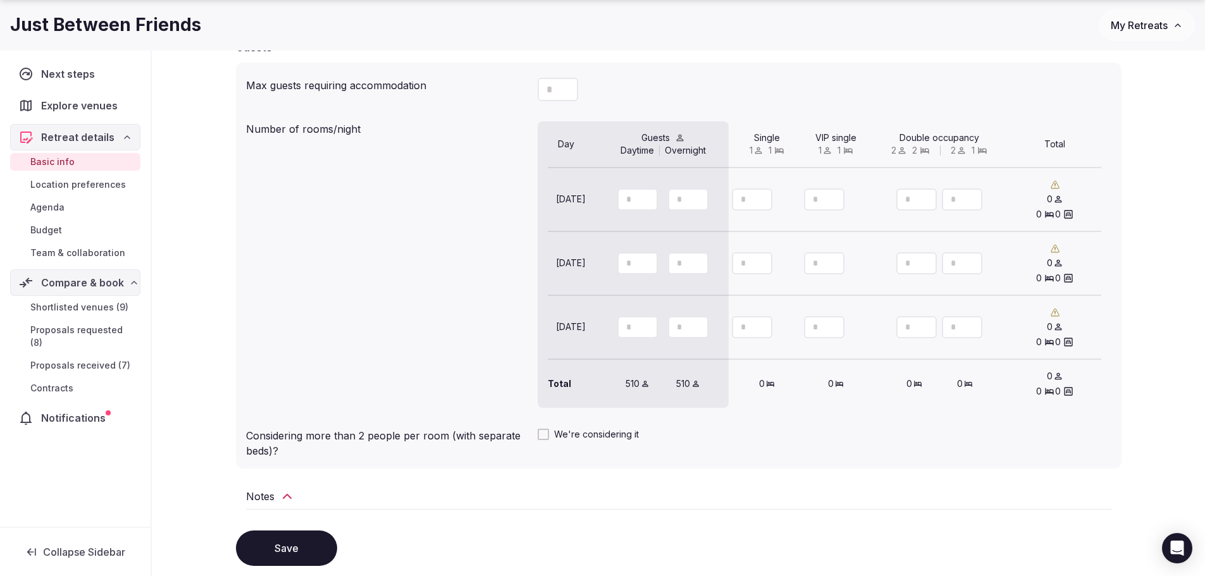 The width and height of the screenshot is (1205, 576). I want to click on a: Location preferences, so click(75, 185).